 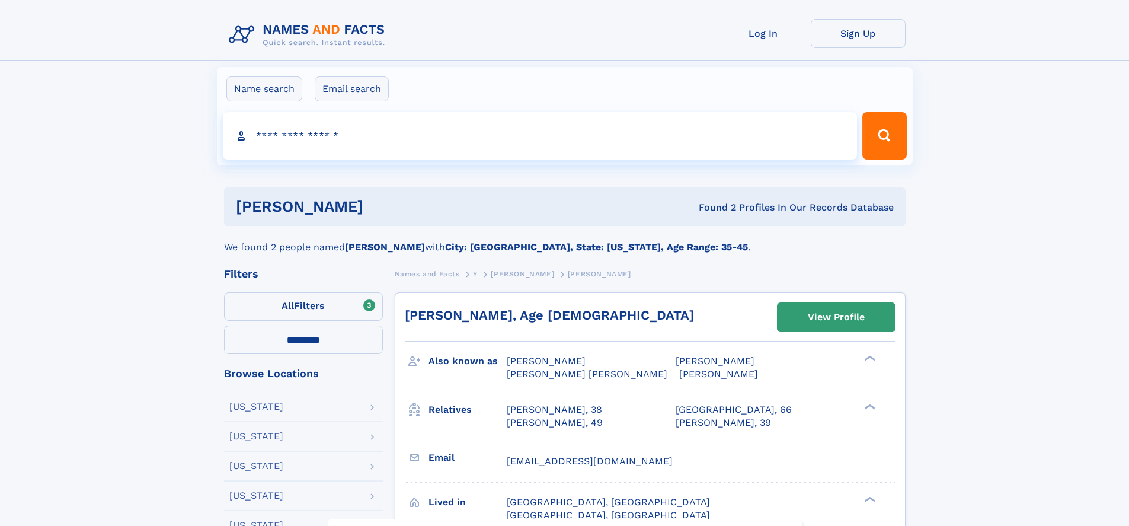 I want to click on a: View Profile, so click(x=836, y=317).